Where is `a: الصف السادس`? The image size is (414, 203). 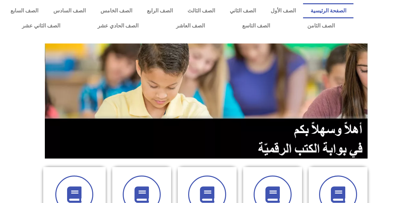 a: الصف السادس is located at coordinates (69, 11).